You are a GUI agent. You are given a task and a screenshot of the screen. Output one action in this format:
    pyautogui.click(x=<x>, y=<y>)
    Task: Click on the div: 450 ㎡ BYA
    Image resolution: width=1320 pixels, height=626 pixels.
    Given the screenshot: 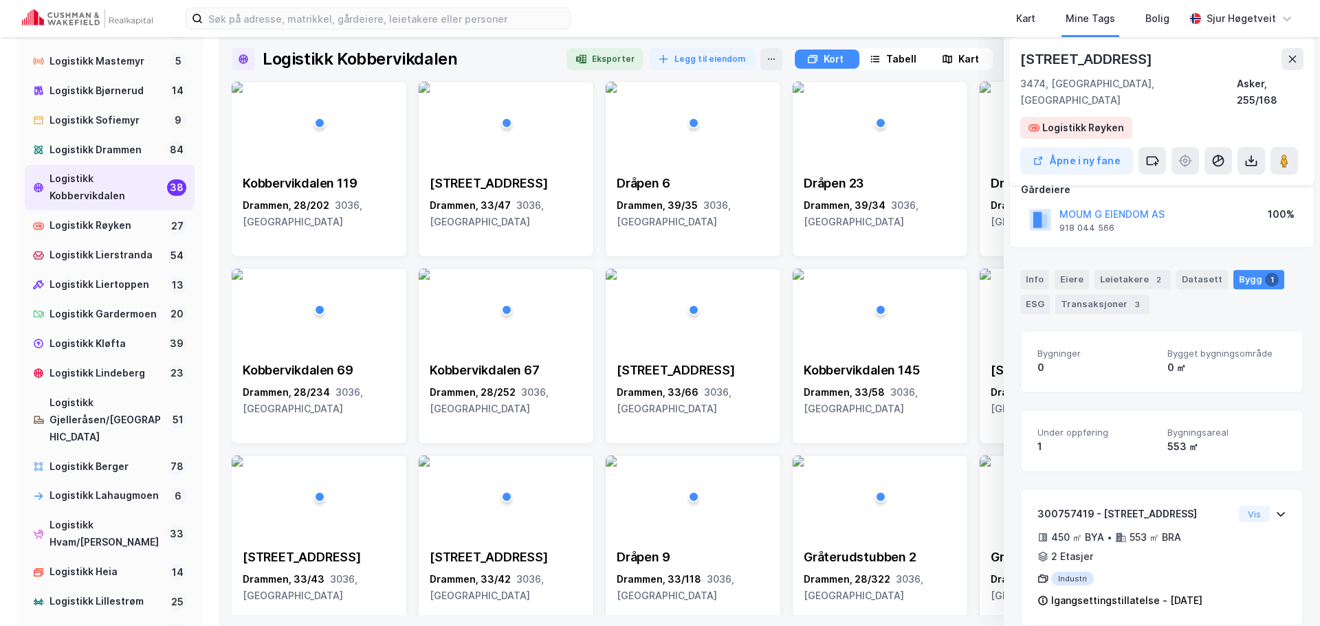 What is the action you would take?
    pyautogui.click(x=1078, y=538)
    